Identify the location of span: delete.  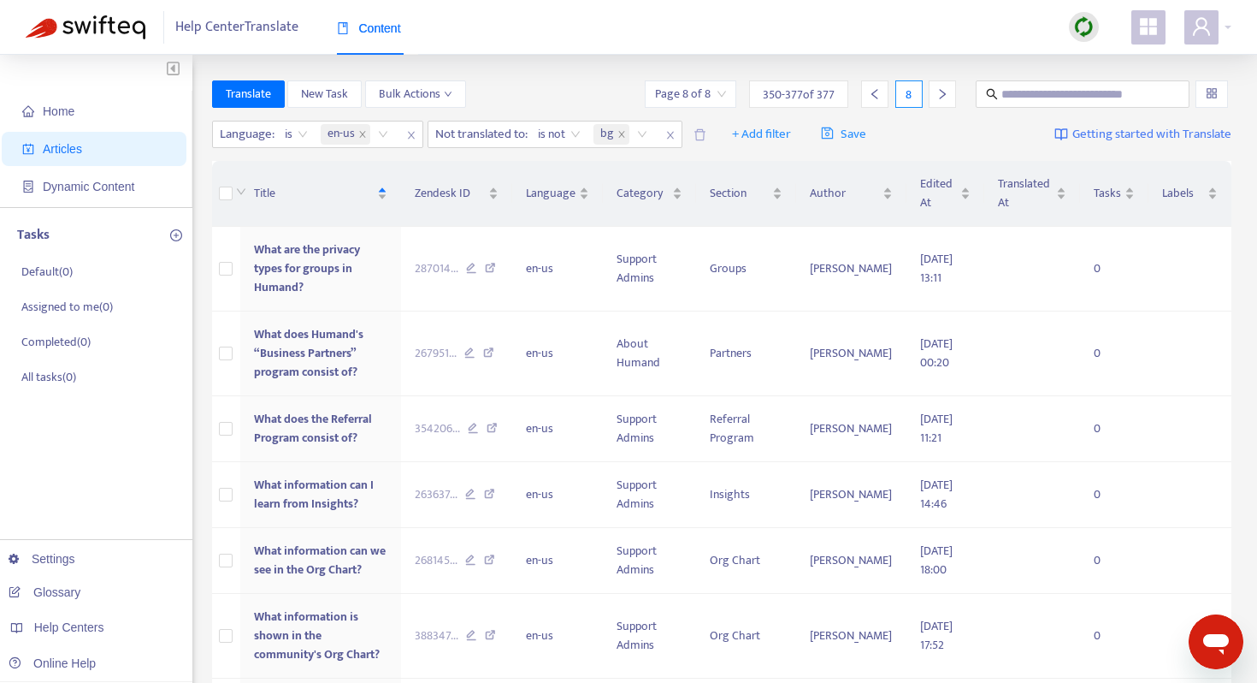
(700, 134).